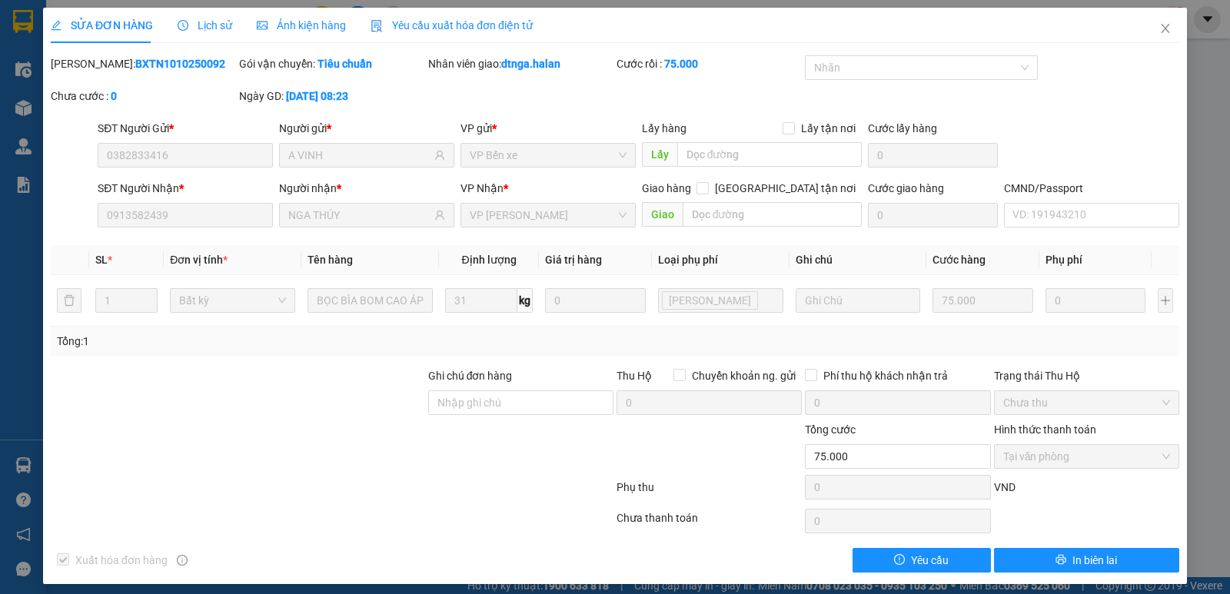 This screenshot has height=594, width=1230. I want to click on span: edit, so click(56, 25).